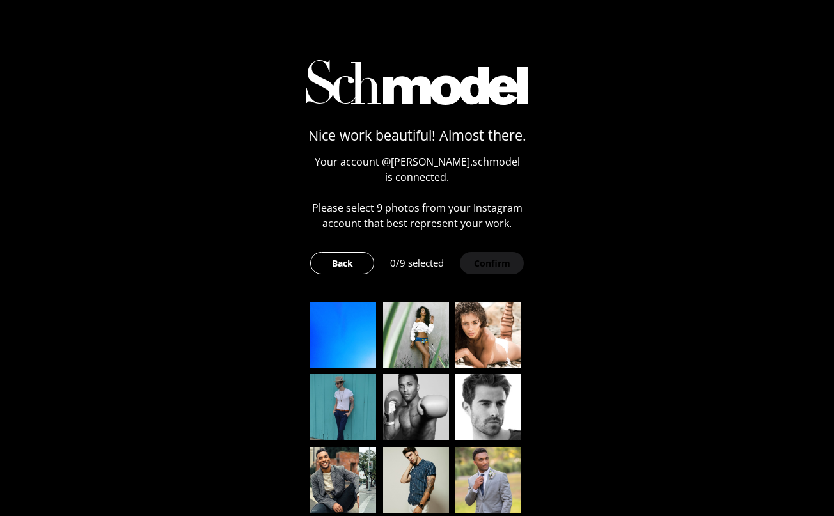  I want to click on button: Back, so click(342, 263).